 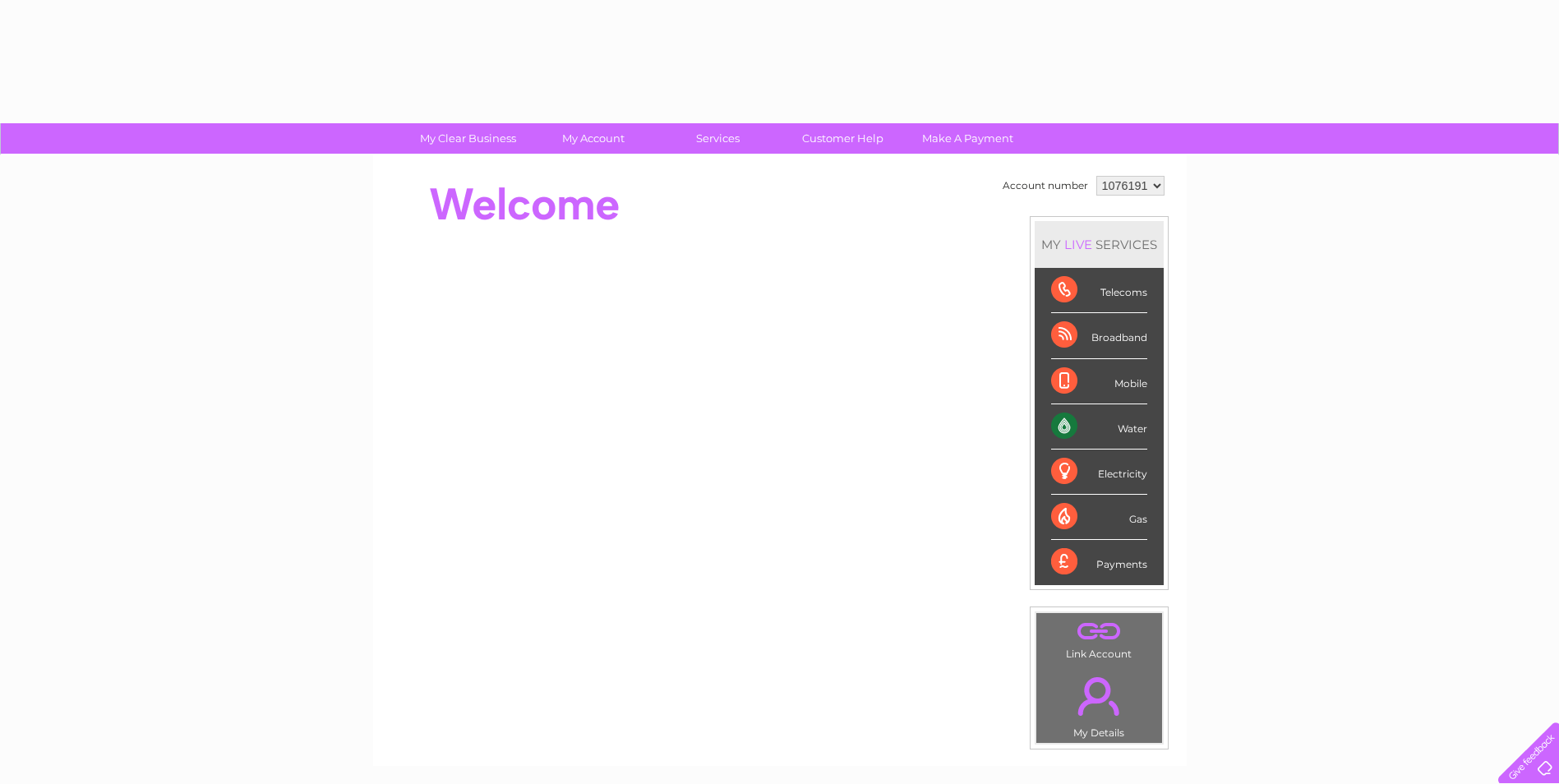 What do you see at coordinates (1099, 336) in the screenshot?
I see `div: Broadband` at bounding box center [1099, 336].